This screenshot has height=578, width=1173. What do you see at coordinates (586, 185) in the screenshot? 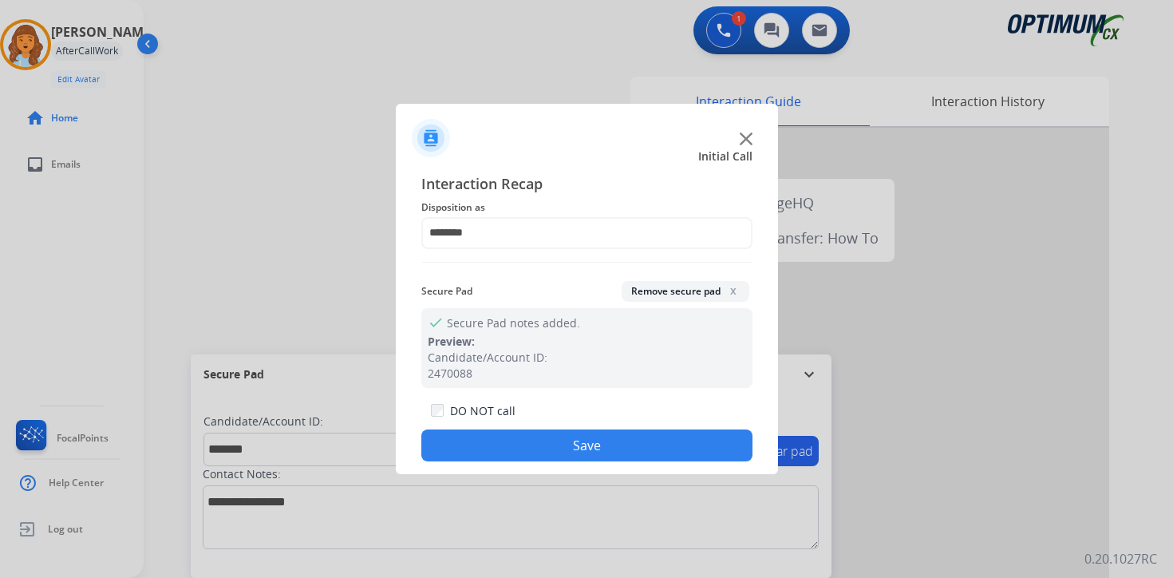
I see `span: Interaction Recap` at bounding box center [586, 185].